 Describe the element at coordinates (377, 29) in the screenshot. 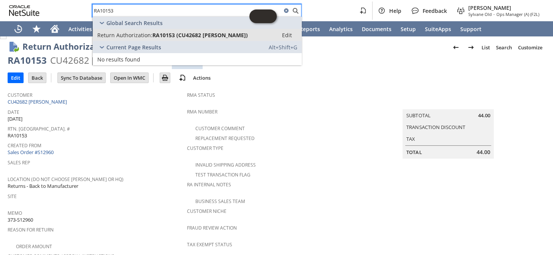

I see `a: Documents` at that location.